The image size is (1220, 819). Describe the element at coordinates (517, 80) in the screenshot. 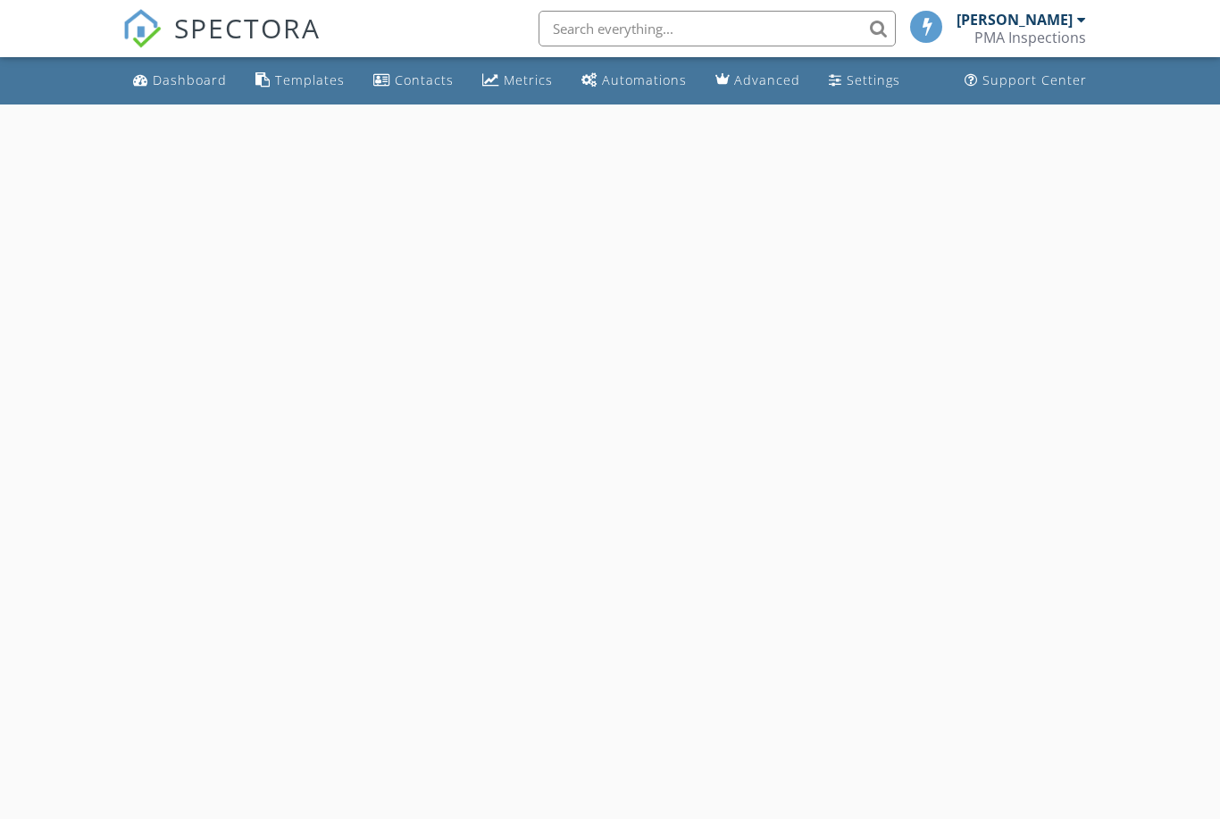

I see `a: Metrics` at that location.